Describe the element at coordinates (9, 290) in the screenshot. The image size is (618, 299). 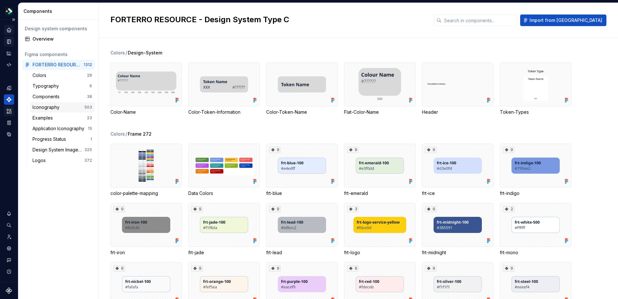
I see `a: Supernova Logo` at that location.